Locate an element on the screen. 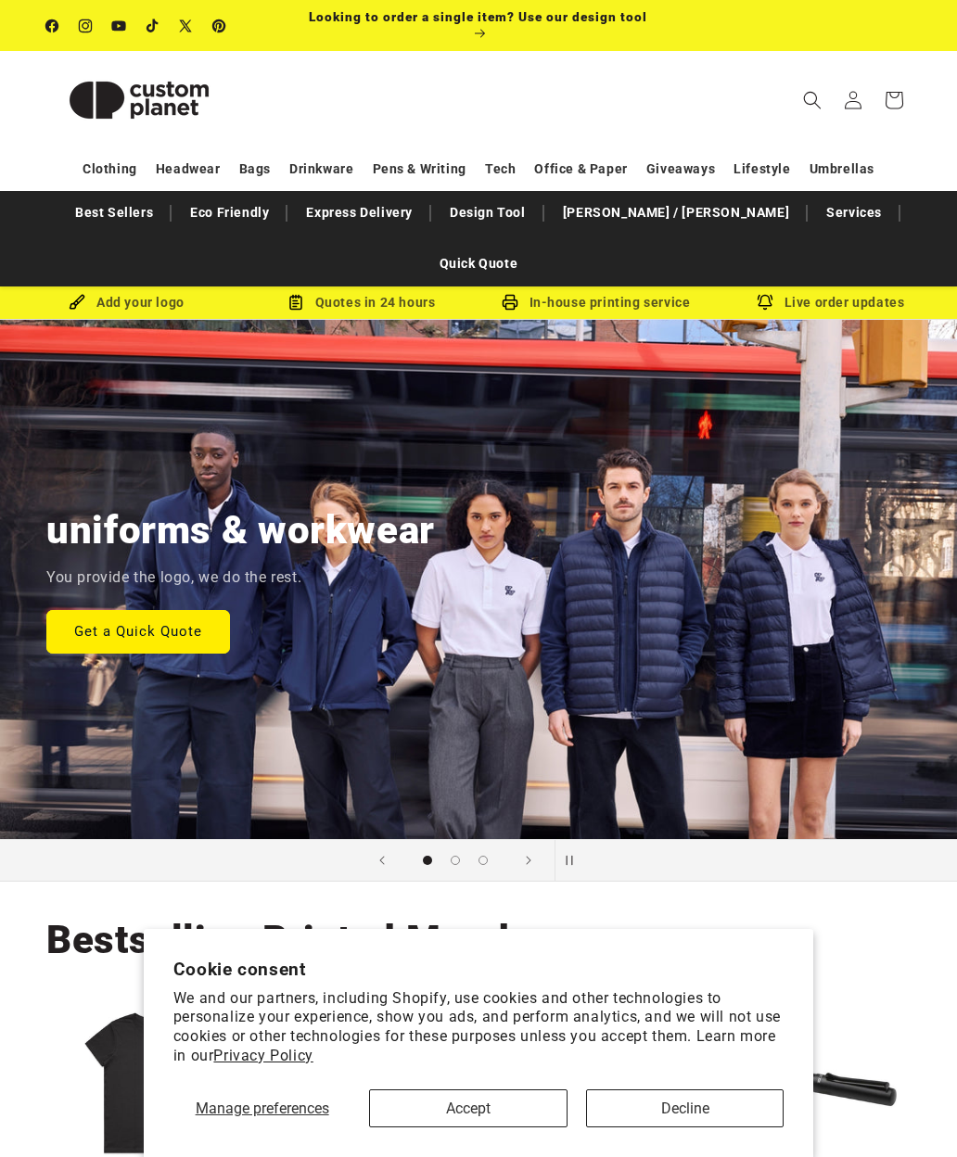  h2: Cookie consent is located at coordinates (478, 969).